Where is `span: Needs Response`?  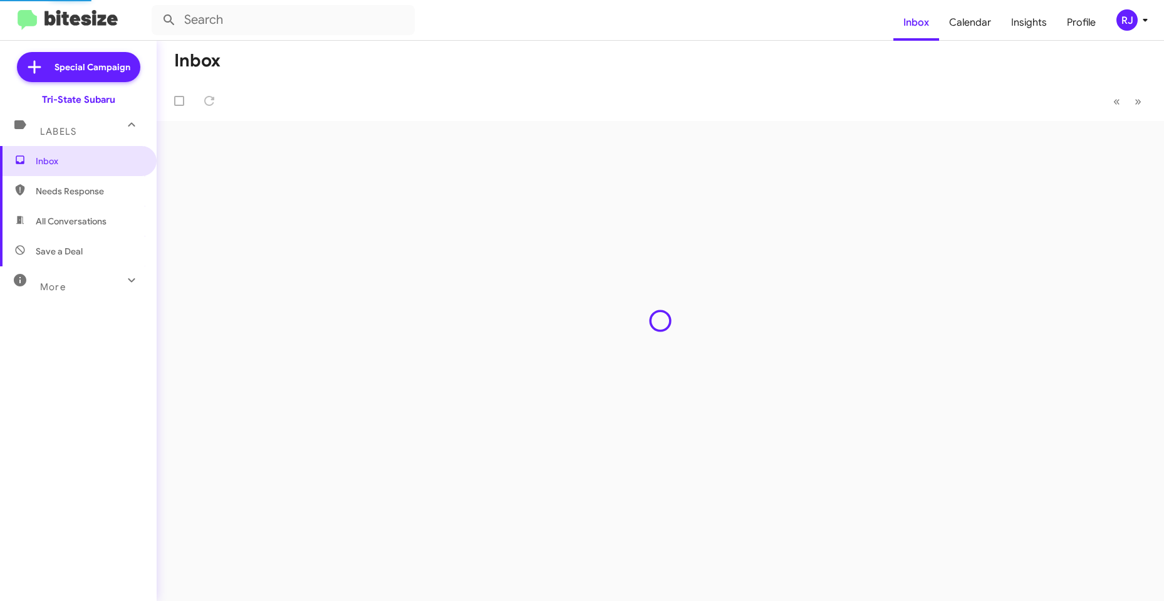 span: Needs Response is located at coordinates (89, 191).